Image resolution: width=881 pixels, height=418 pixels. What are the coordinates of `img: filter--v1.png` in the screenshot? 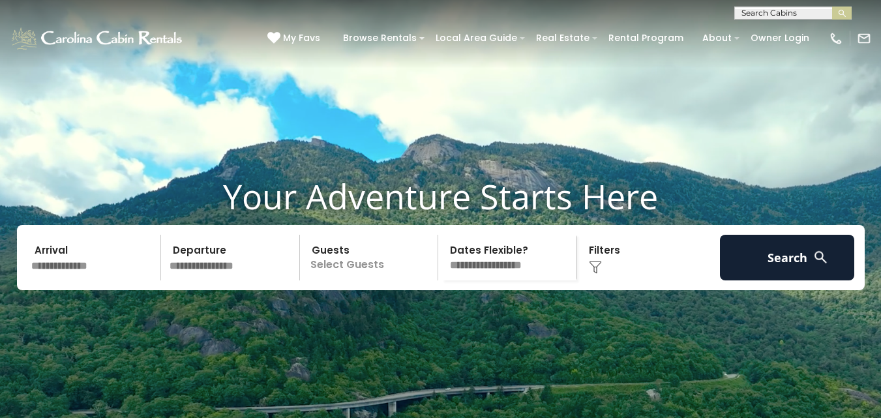 It's located at (595, 267).